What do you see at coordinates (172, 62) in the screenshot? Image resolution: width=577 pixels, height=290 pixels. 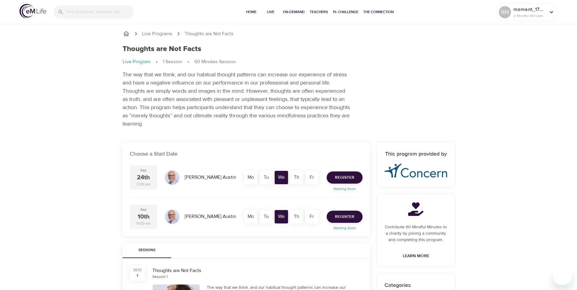 I see `p: 1 Session` at bounding box center [172, 62].